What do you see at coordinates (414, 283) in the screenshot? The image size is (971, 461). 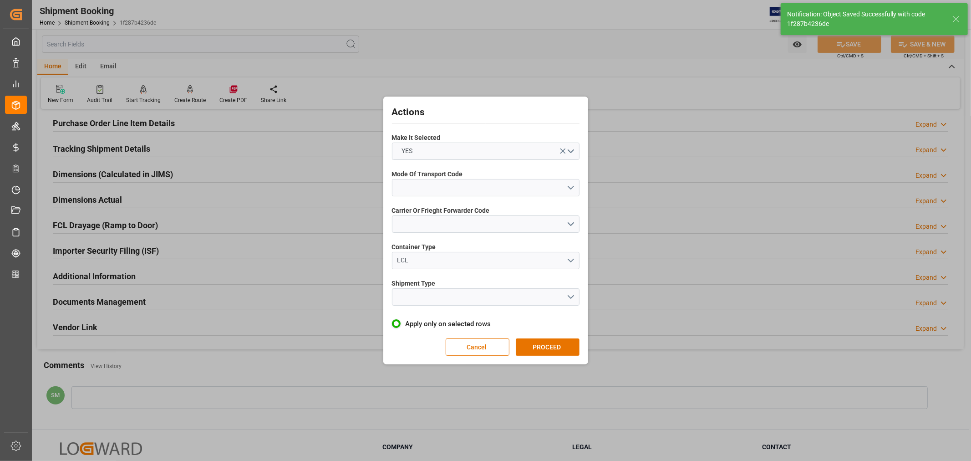 I see `span: Shipment Type` at bounding box center [414, 283].